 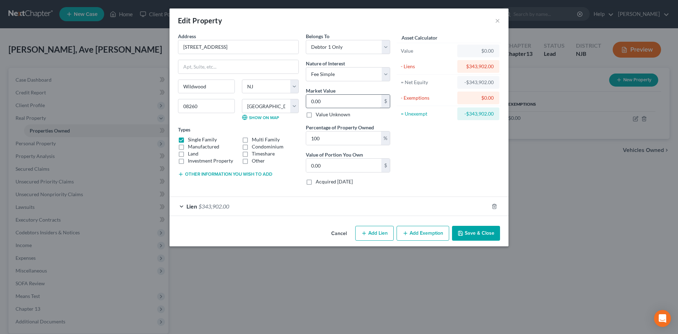 I want to click on button: Add Exemption, so click(x=423, y=233).